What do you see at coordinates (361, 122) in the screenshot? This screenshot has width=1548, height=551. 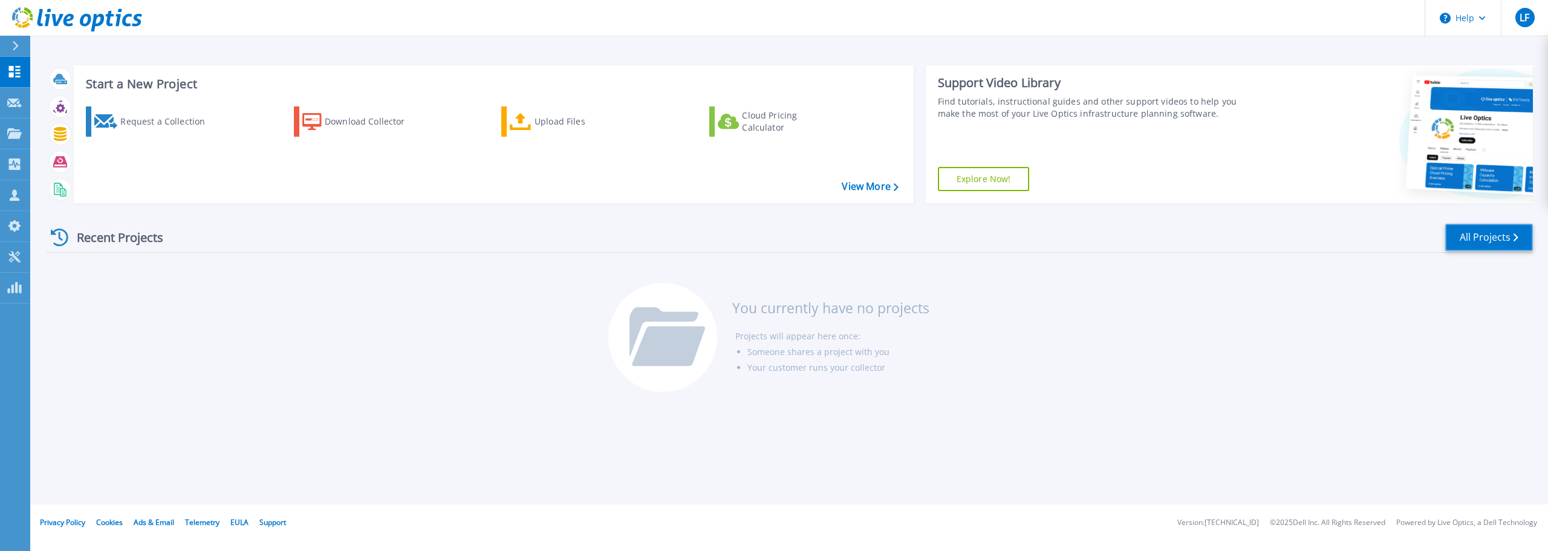 I see `a: Download Collector` at bounding box center [361, 122].